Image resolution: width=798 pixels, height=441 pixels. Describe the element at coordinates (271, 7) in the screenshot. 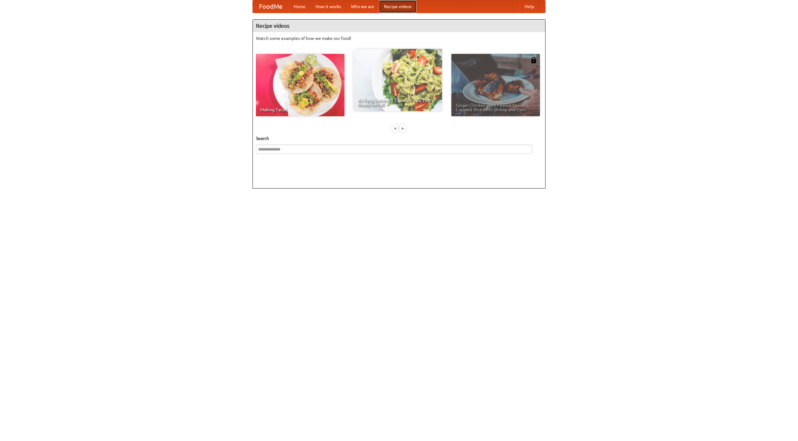

I see `a: FoodMe` at that location.